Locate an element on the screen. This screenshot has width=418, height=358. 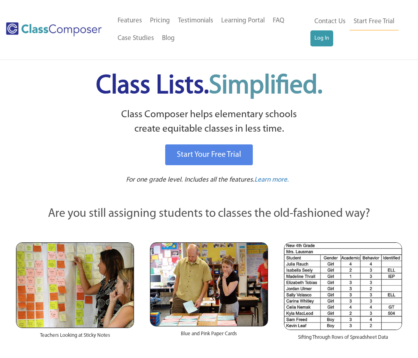
span: Class Lists. is located at coordinates (209, 86).